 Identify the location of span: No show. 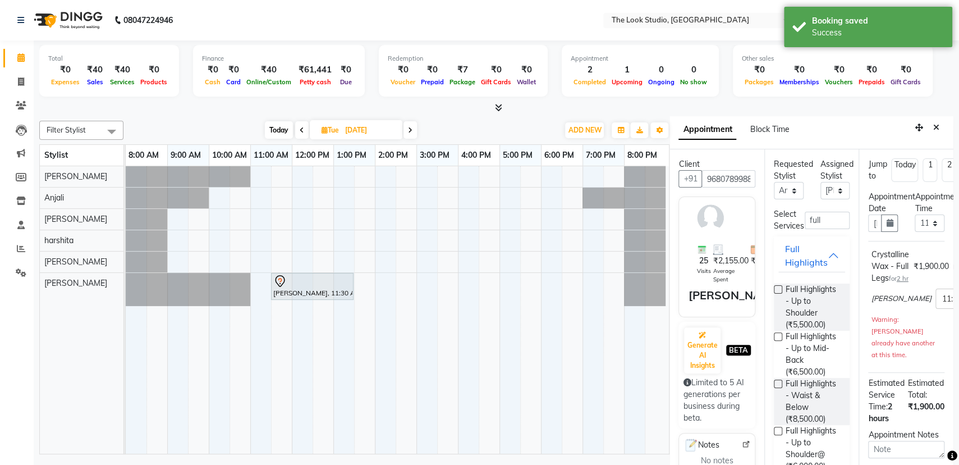
(693, 82).